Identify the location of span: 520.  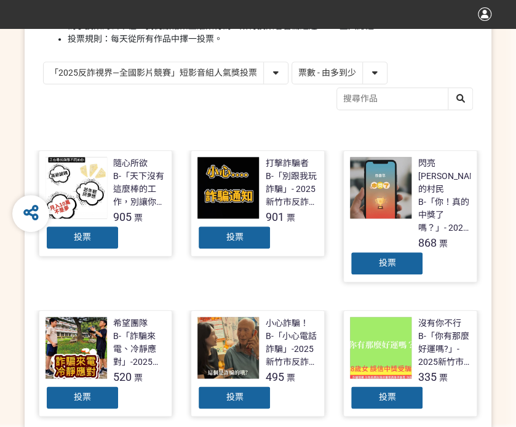
(122, 377).